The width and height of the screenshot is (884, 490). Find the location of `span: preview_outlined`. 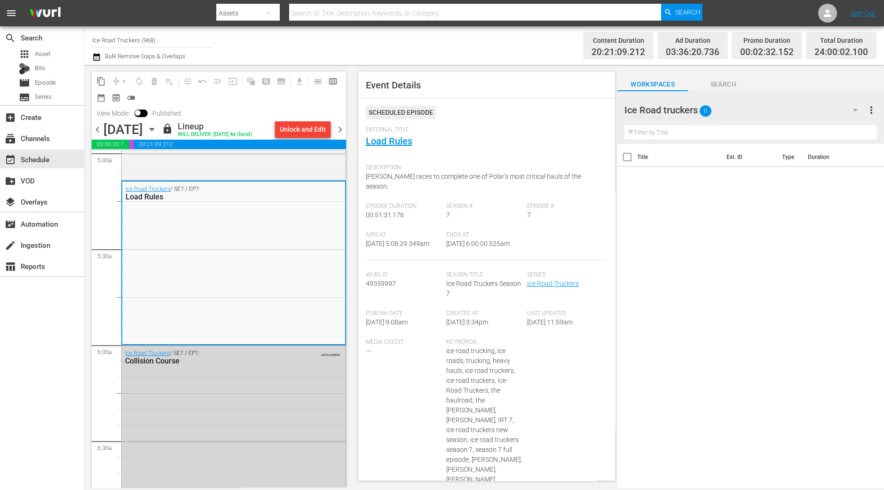

span: preview_outlined is located at coordinates (116, 98).